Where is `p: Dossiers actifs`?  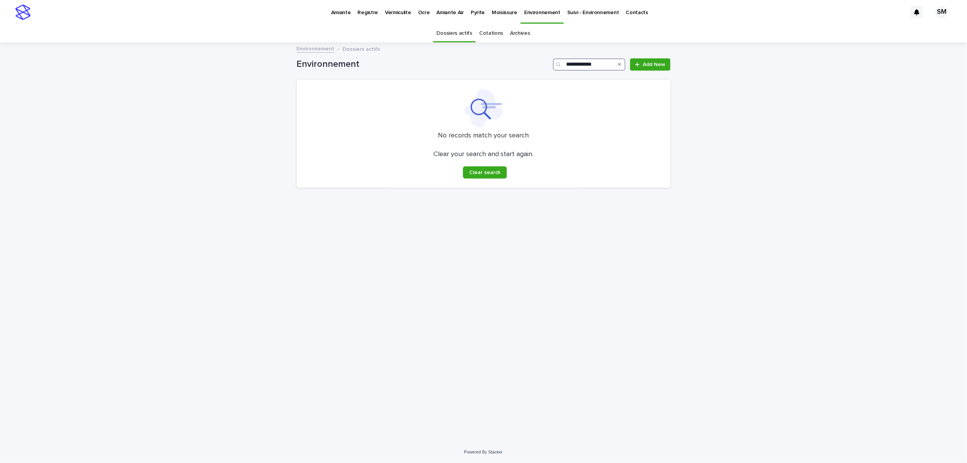 p: Dossiers actifs is located at coordinates (362, 48).